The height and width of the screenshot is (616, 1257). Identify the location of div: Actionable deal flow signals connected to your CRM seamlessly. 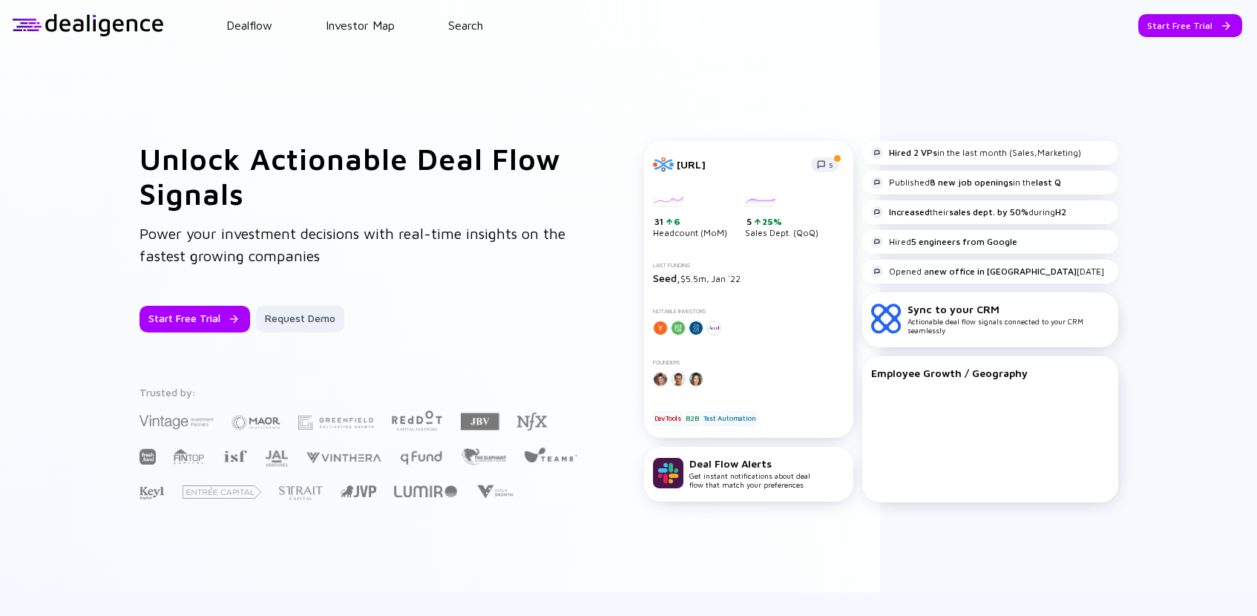
(1008, 318).